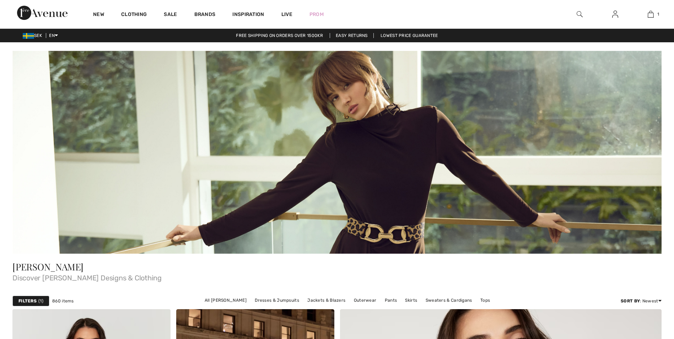 The width and height of the screenshot is (674, 339). What do you see at coordinates (449, 300) in the screenshot?
I see `a: Sweaters & Cardigans` at bounding box center [449, 300].